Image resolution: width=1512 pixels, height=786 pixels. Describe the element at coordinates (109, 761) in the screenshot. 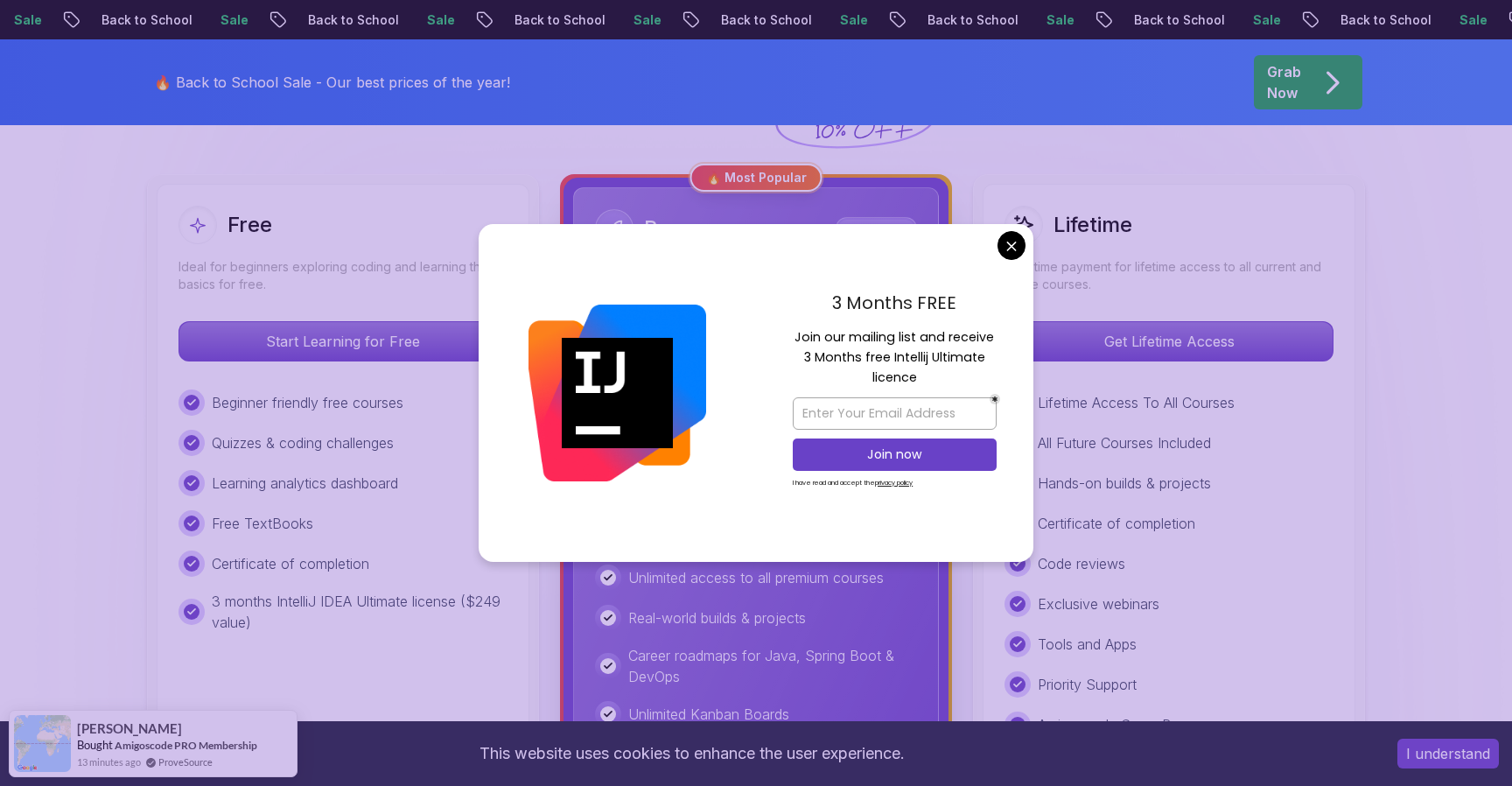

I see `span: 13 minutes ago` at that location.